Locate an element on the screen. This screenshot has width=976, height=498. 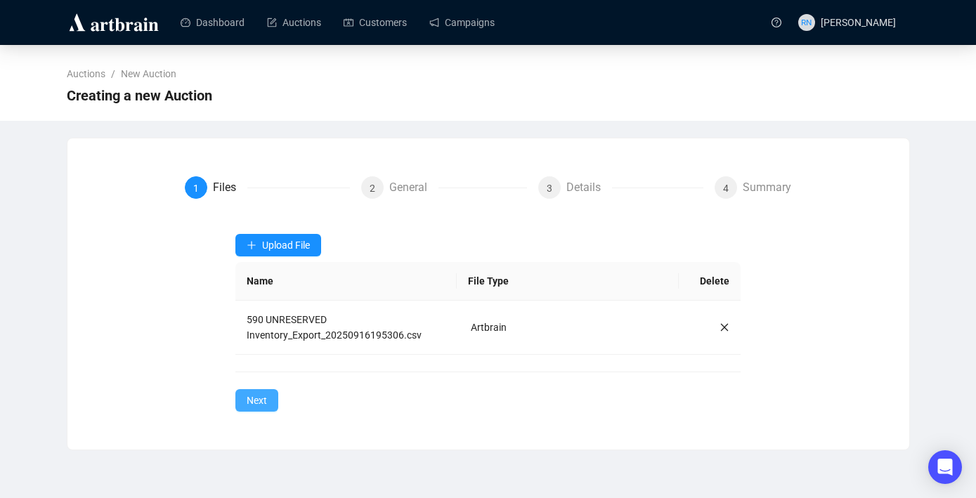
div: 2General is located at coordinates (443, 188).